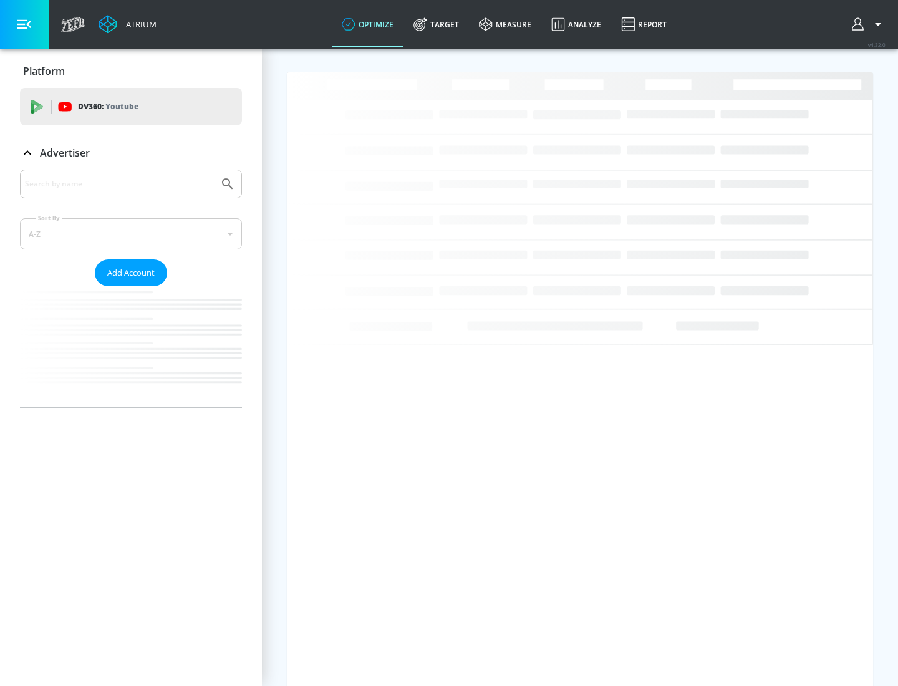  Describe the element at coordinates (119, 184) in the screenshot. I see `input: Search by name` at that location.